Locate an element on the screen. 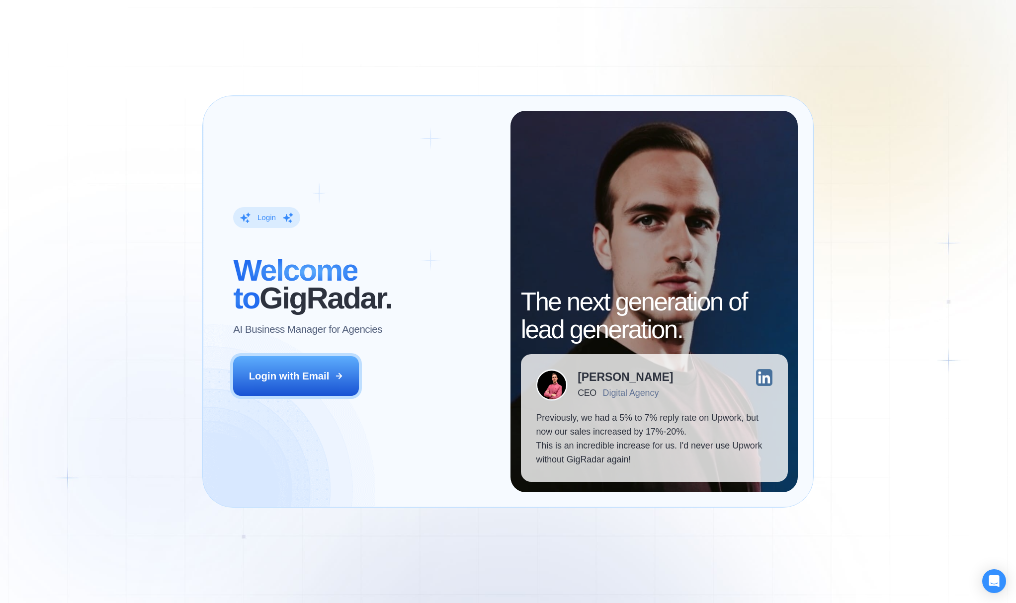 The image size is (1016, 603). div: Login with Email is located at coordinates (289, 376).